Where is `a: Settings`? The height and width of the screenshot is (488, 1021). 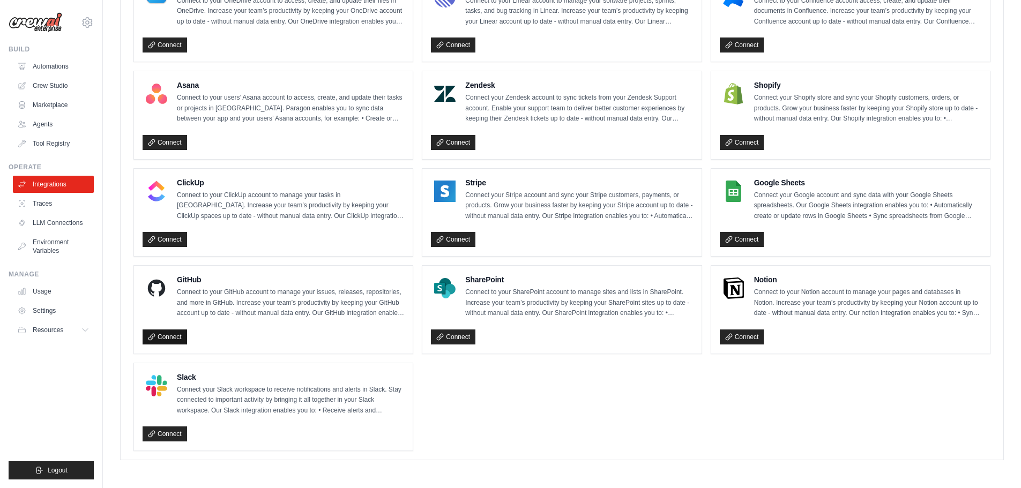
a: Settings is located at coordinates (53, 311).